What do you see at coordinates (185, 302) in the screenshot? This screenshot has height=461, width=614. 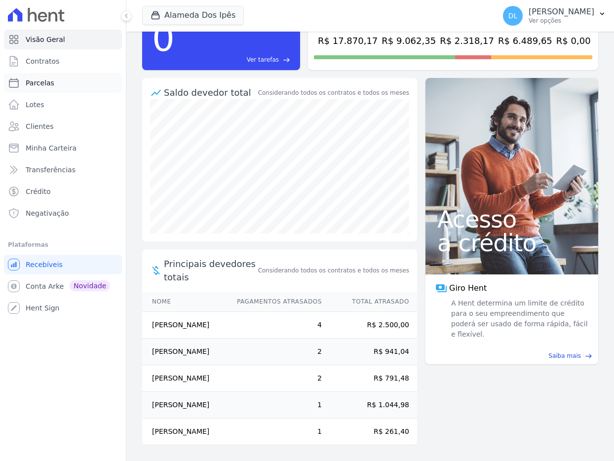 I see `th: Nome` at bounding box center [185, 302].